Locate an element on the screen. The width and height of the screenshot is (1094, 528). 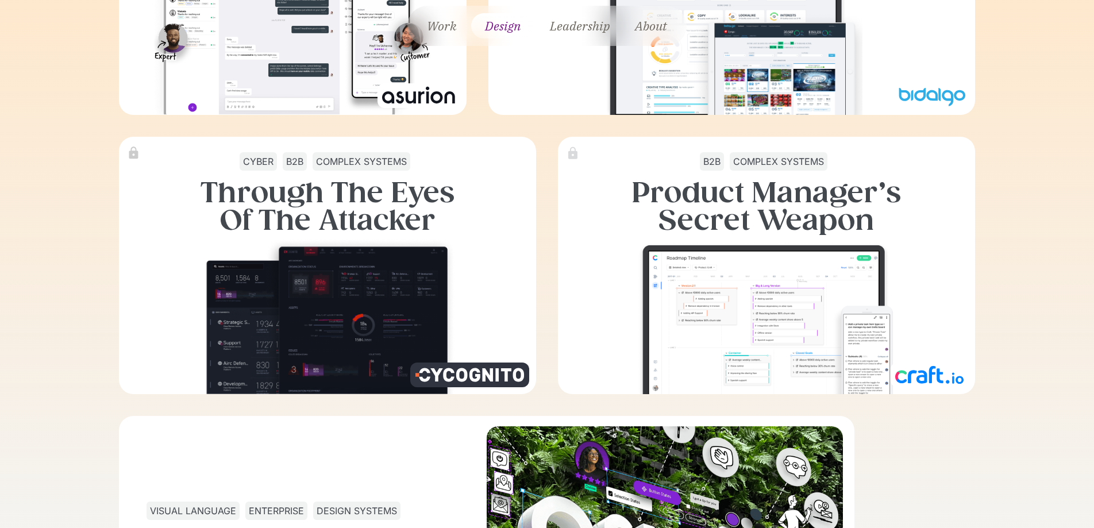
h3: Product Manager’s Secret Weapon is located at coordinates (766, 206).